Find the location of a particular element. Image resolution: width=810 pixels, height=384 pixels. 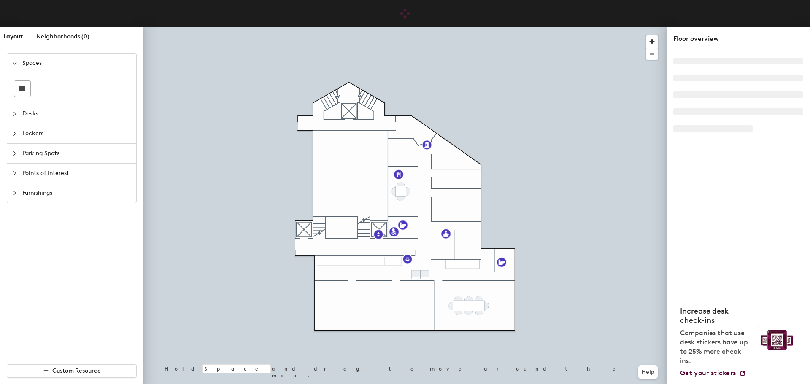

span: Furnishings is located at coordinates (77, 193).